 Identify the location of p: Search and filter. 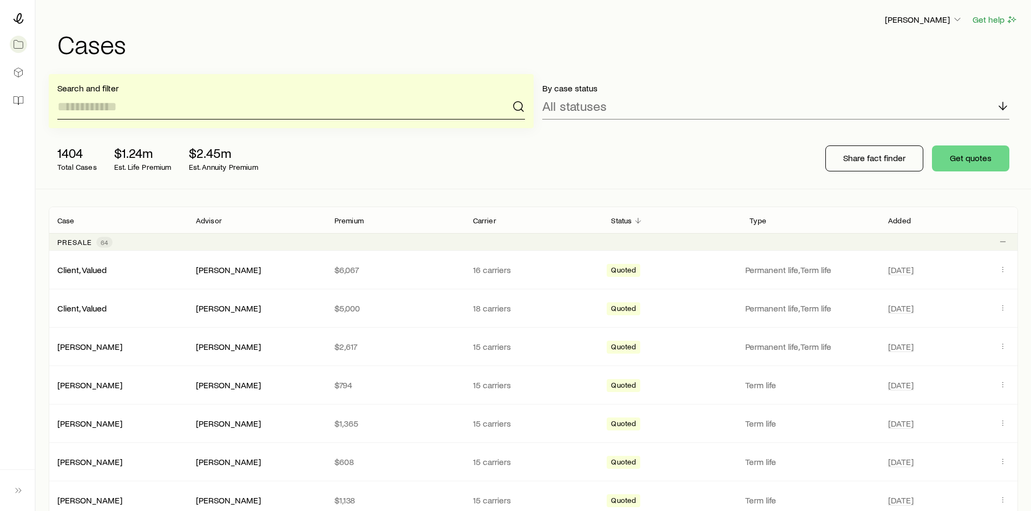
(291, 88).